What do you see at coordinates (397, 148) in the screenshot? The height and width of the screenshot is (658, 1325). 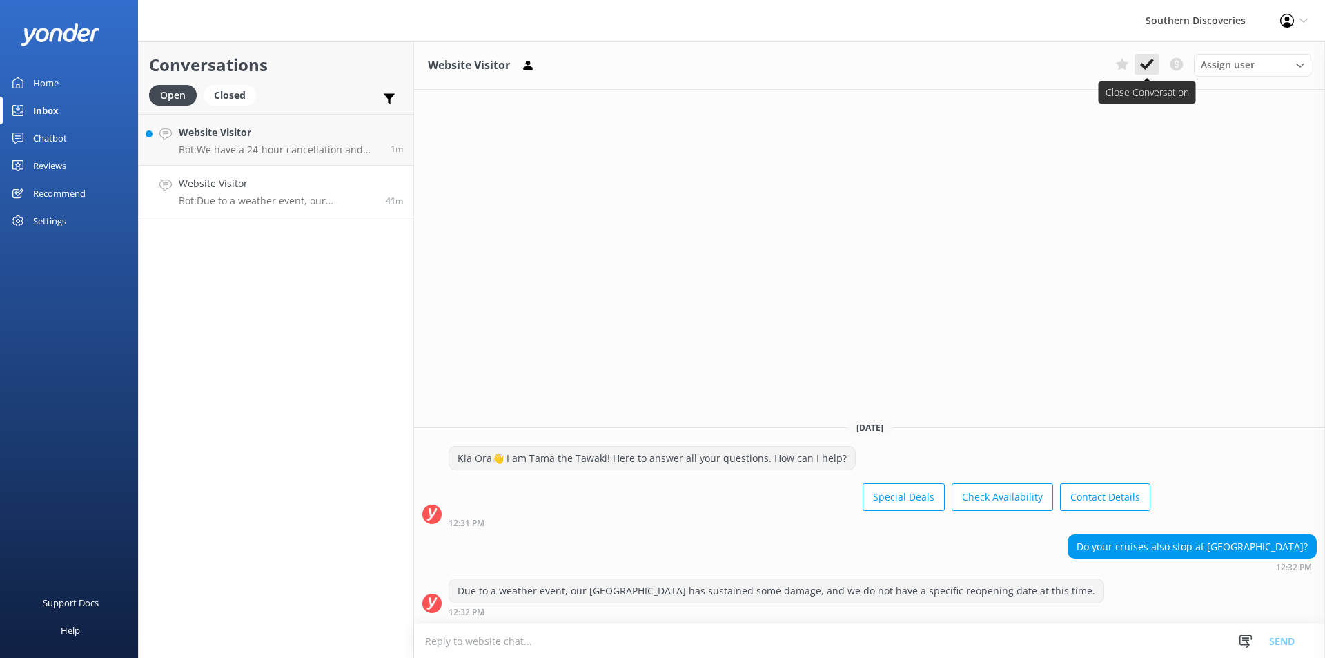 I see `span: Sep 27 2025 01:11pm (UTC +12:00) Pacific/Auckland` at bounding box center [397, 148].